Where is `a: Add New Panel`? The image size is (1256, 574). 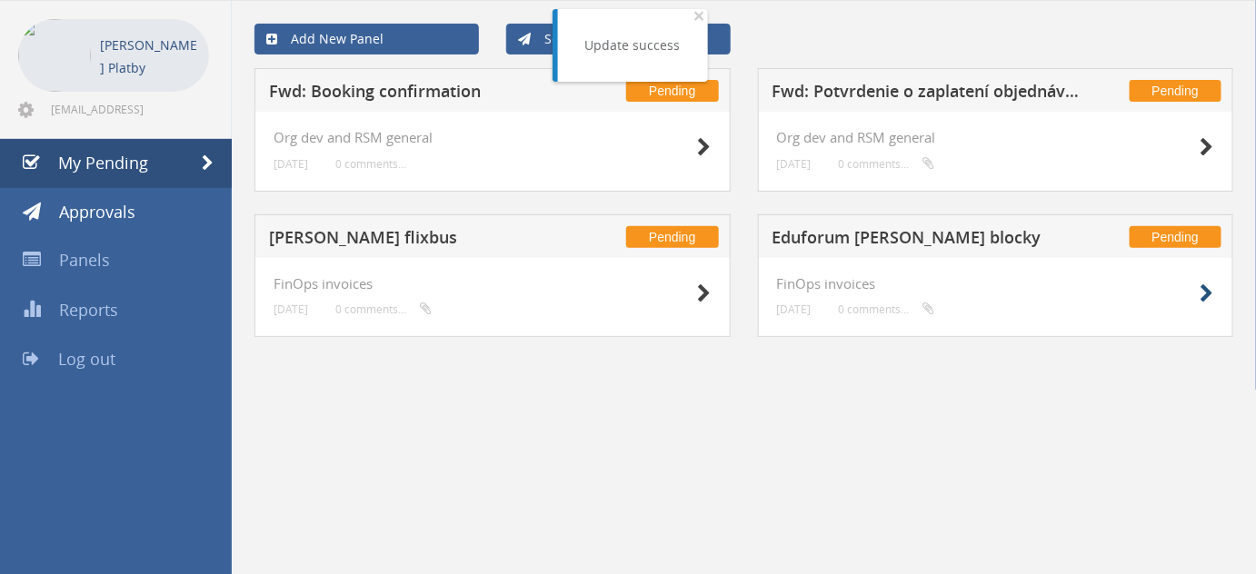 a: Add New Panel is located at coordinates (366, 39).